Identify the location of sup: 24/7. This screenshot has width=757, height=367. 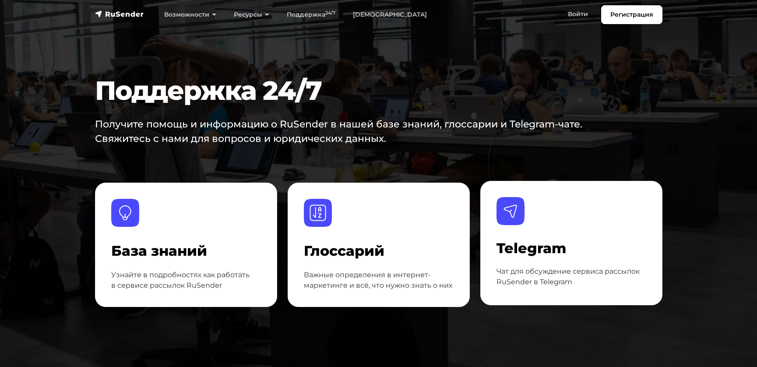
(330, 13).